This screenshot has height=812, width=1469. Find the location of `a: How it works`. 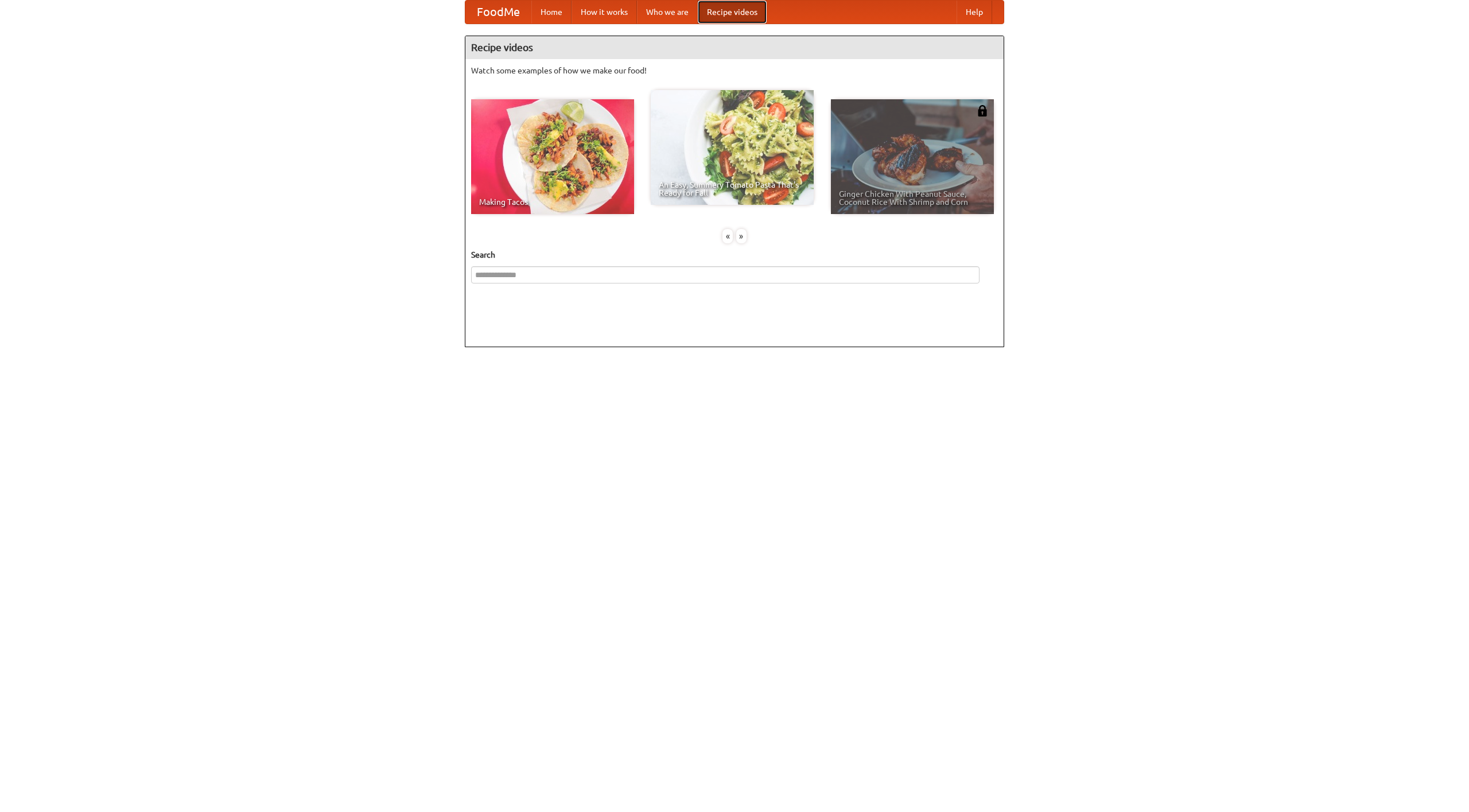

a: How it works is located at coordinates (604, 12).